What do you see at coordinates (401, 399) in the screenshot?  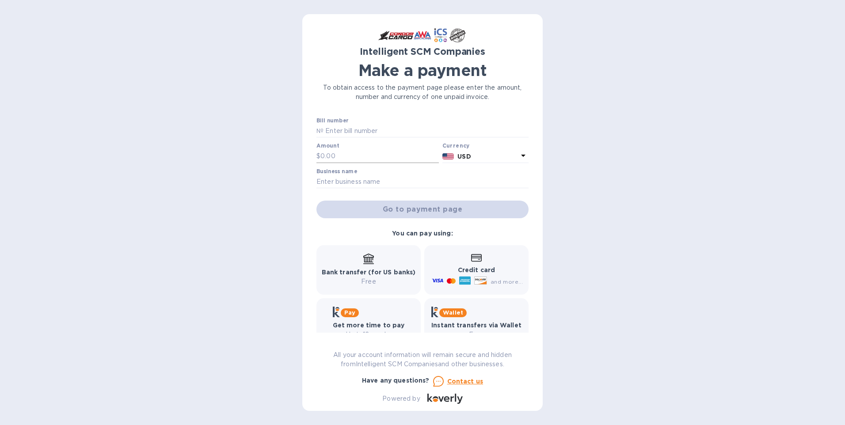 I see `p: Powered by` at bounding box center [401, 399].